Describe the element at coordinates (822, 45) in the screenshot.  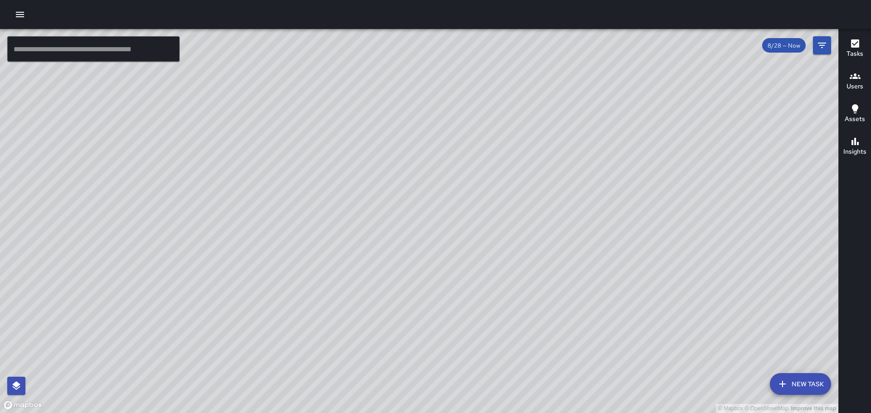
I see `button: Filters` at that location.